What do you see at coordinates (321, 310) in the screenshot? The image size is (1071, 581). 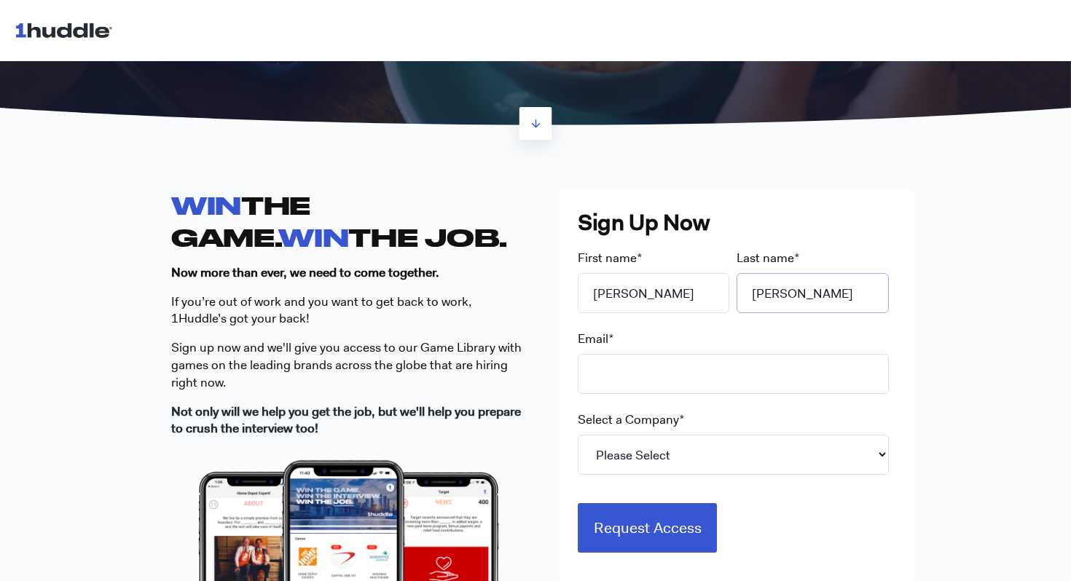 I see `span: If you’re out of work and you want to get back to work, 1Huddle’s got your back!` at bounding box center [321, 310].